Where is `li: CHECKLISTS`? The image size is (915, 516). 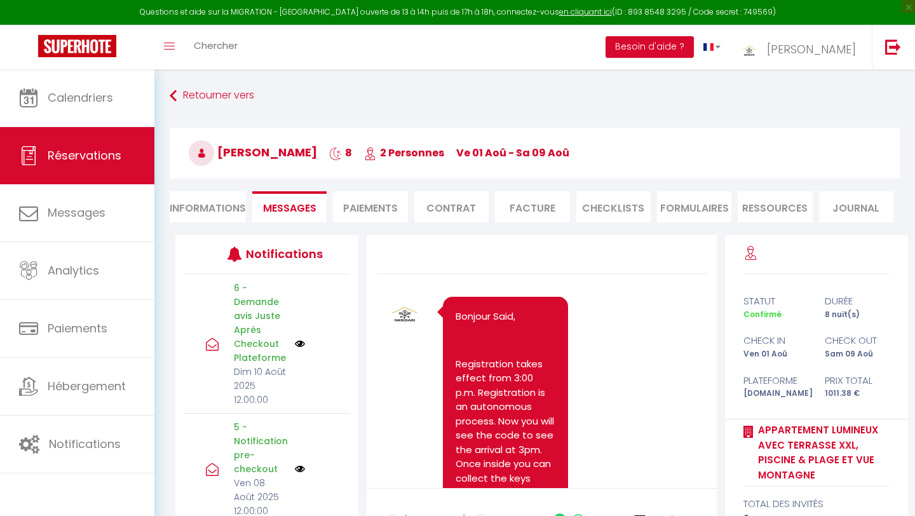 li: CHECKLISTS is located at coordinates (613, 206).